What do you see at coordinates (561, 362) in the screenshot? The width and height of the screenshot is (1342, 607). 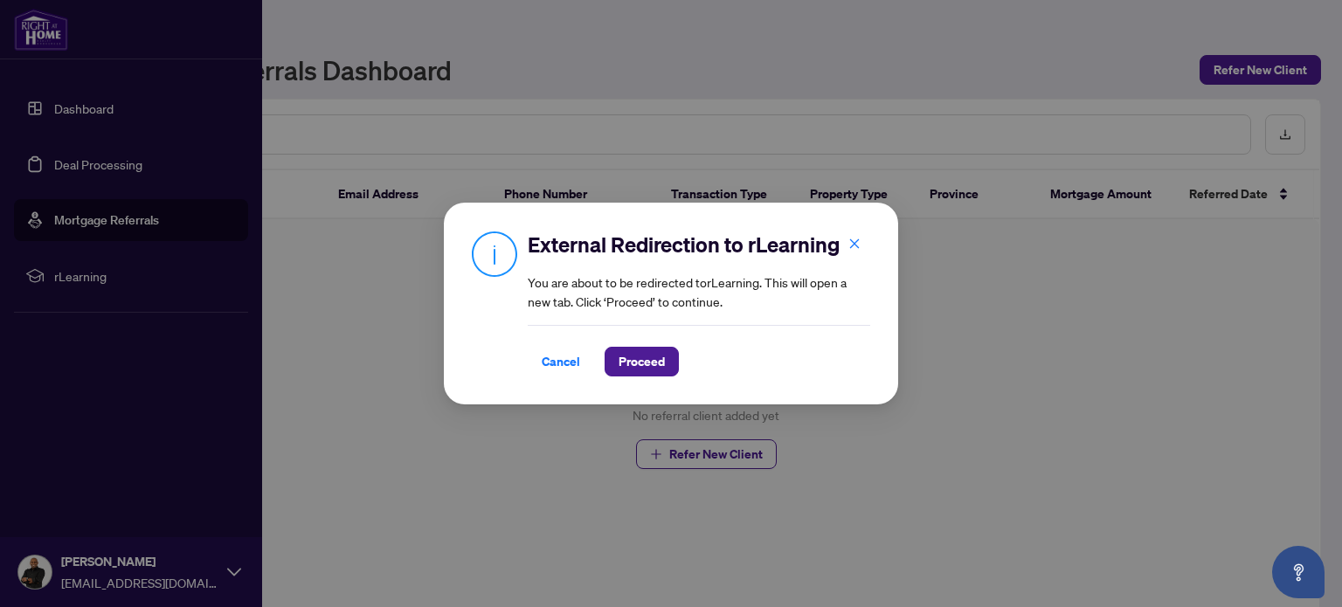 I see `span: Cancel` at bounding box center [561, 362].